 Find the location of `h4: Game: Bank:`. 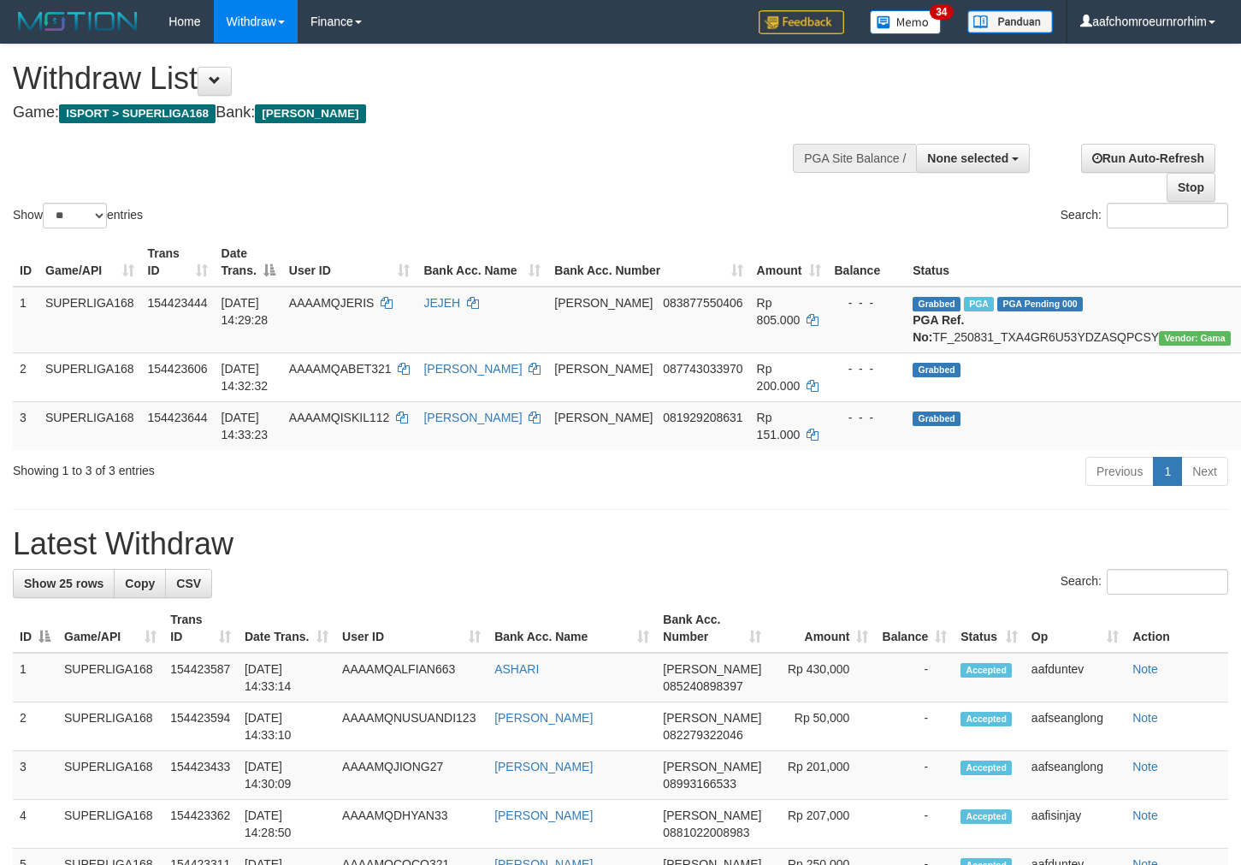

h4: Game: Bank: is located at coordinates (411, 113).